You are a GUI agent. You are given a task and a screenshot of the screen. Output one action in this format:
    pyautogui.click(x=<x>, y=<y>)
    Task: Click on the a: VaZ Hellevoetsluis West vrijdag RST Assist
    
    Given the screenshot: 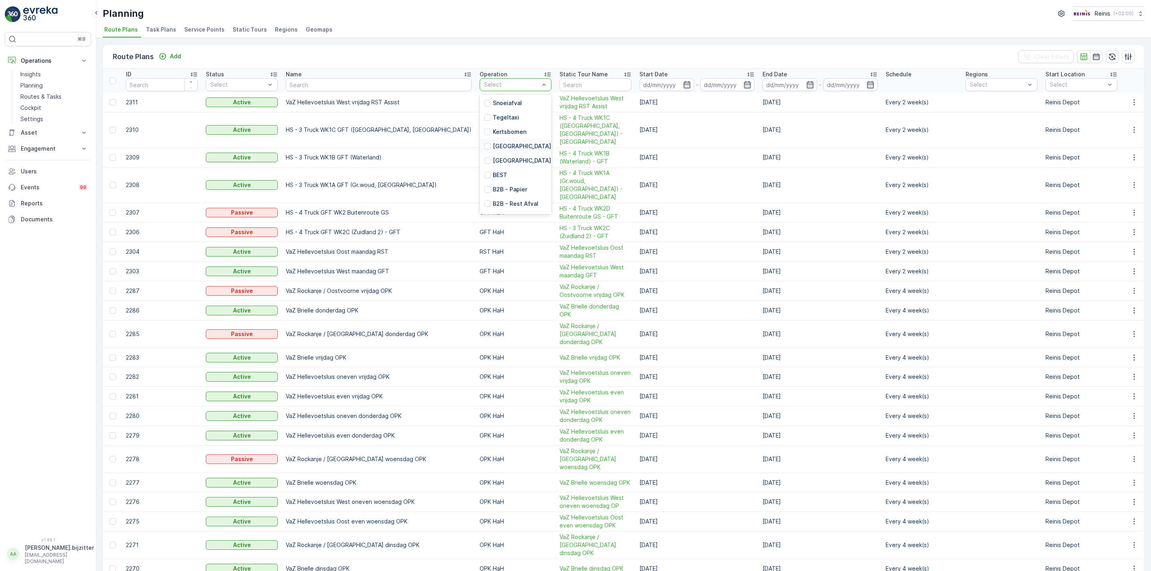 What is the action you would take?
    pyautogui.click(x=595, y=102)
    